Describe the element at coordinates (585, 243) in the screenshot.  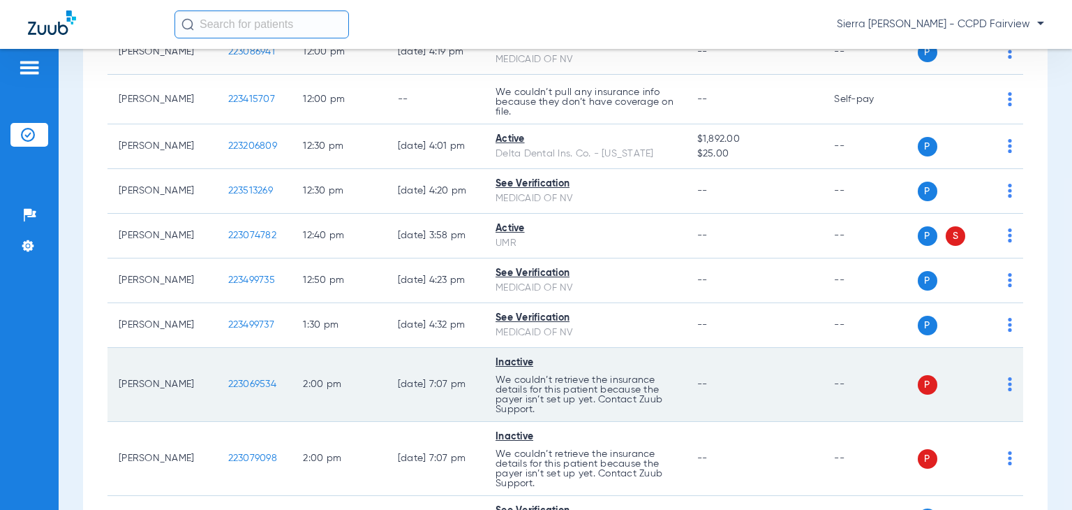
I see `div: UMR` at that location.